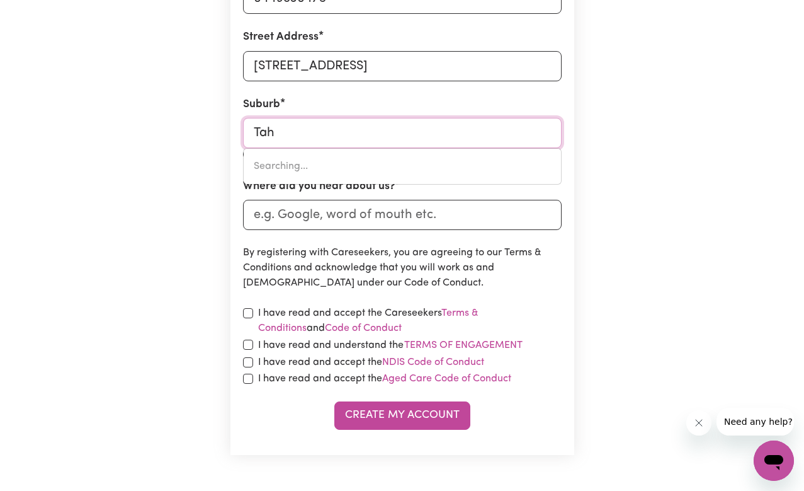  Describe the element at coordinates (319, 186) in the screenshot. I see `label: Where did you hear about us?` at that location.